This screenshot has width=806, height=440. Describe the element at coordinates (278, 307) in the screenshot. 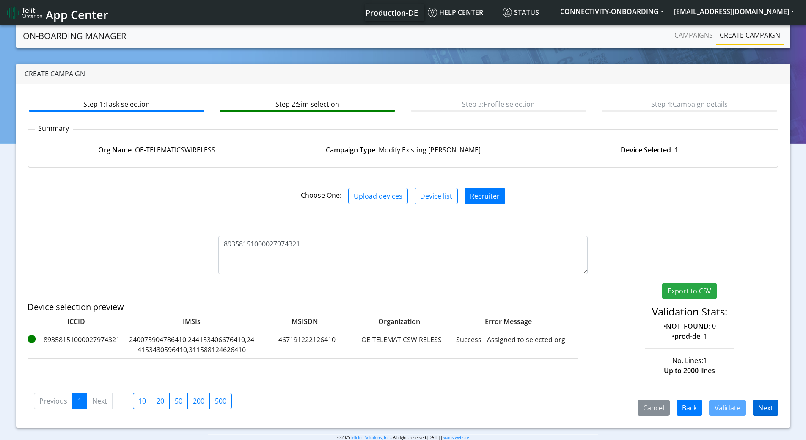

I see `h5: Device selection preview` at that location.